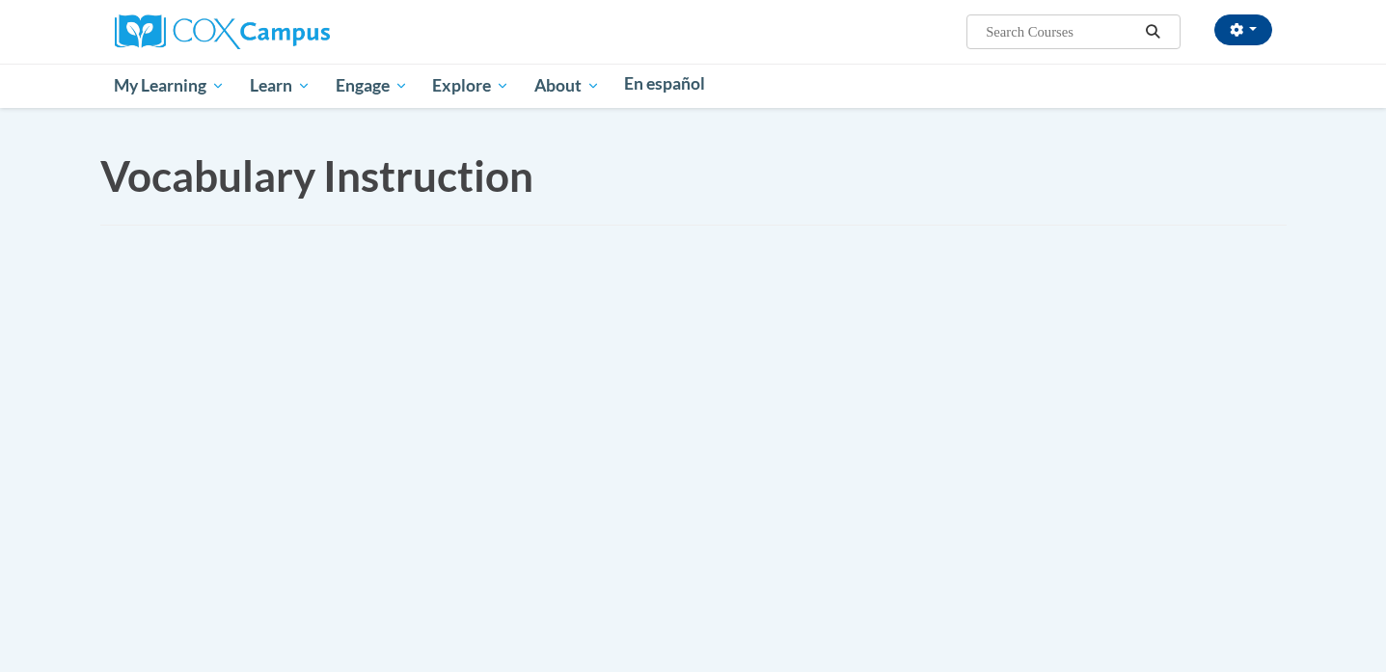 The height and width of the screenshot is (672, 1386). I want to click on span: En español, so click(665, 83).